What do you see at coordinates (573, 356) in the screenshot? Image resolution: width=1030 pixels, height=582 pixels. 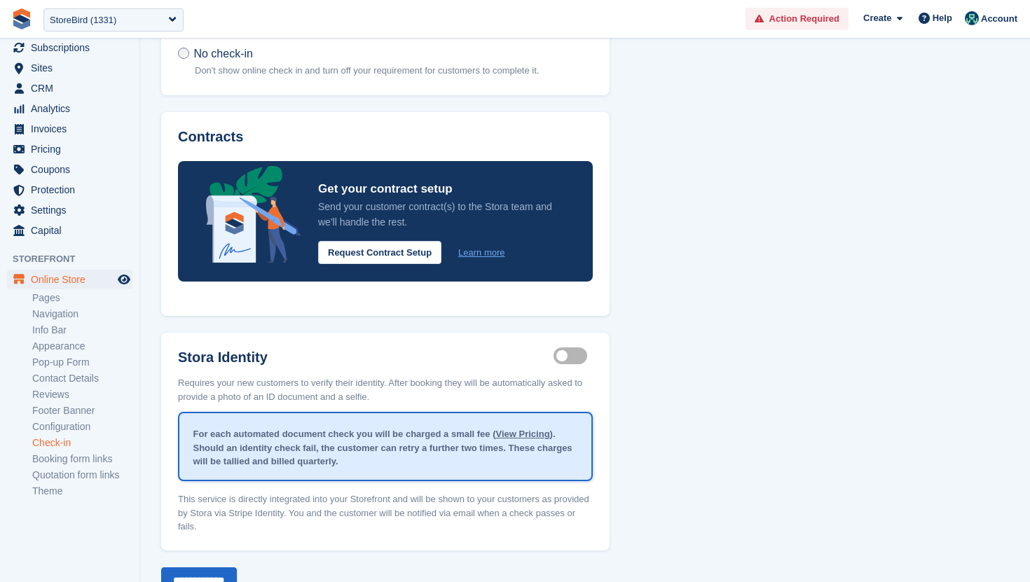 I see `label: Identity proof enabled` at bounding box center [573, 356].